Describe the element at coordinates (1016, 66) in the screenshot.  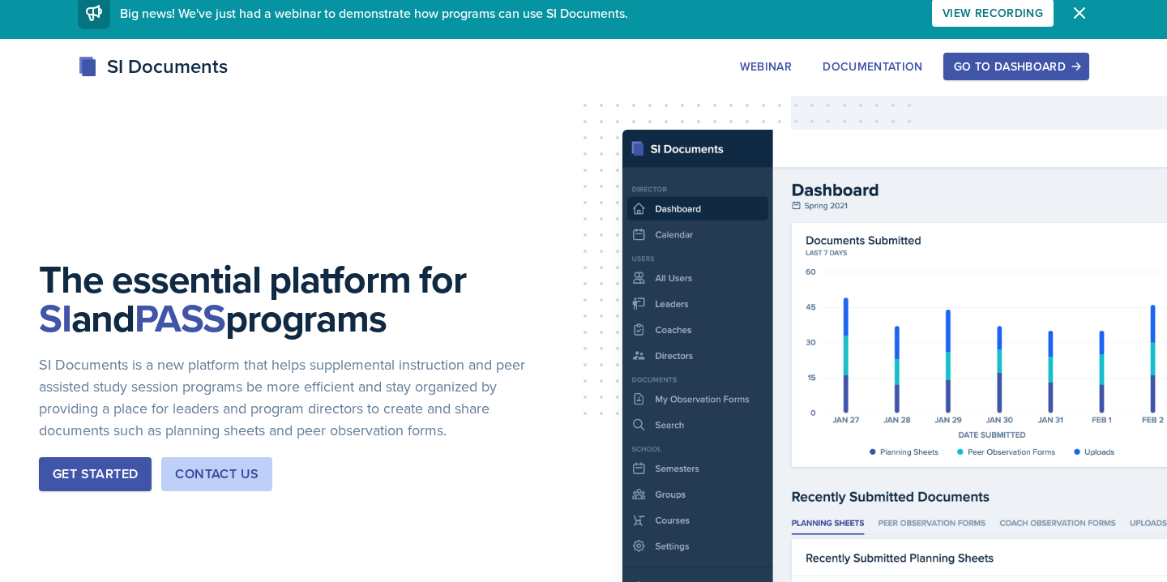
I see `button: Go to Dashboard` at that location.